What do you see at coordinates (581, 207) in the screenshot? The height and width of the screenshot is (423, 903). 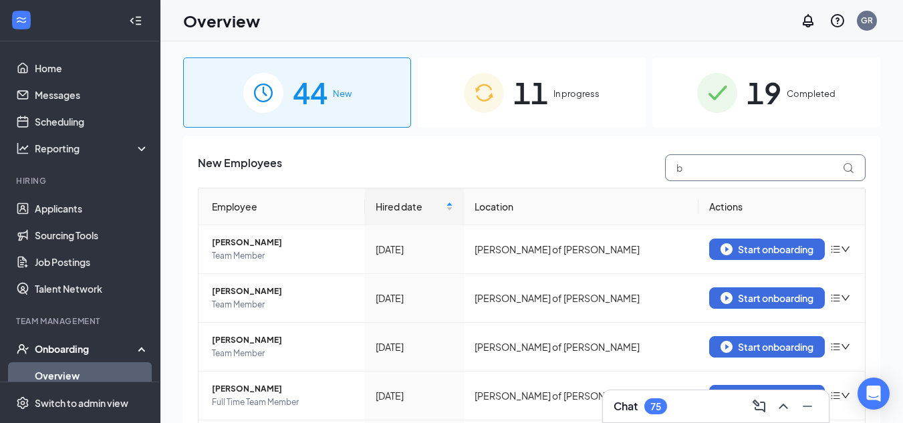 I see `th: Location` at bounding box center [581, 207].